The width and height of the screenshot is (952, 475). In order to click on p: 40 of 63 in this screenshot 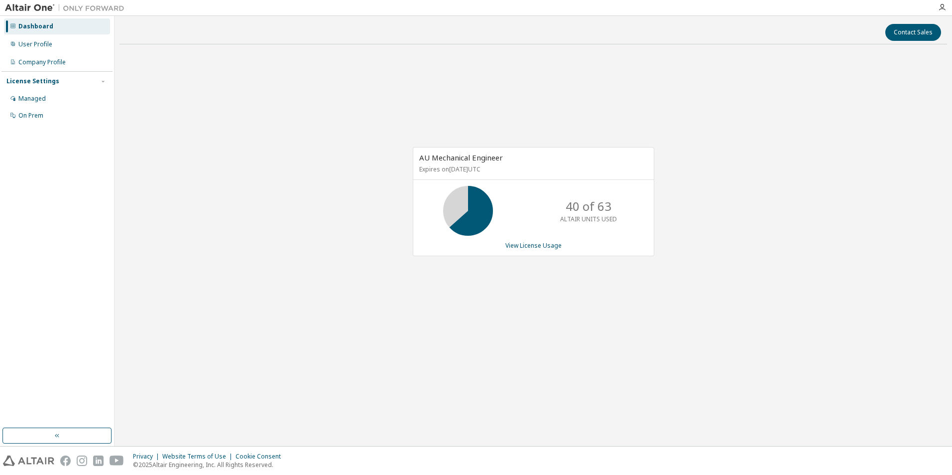, I will do `click(589, 206)`.